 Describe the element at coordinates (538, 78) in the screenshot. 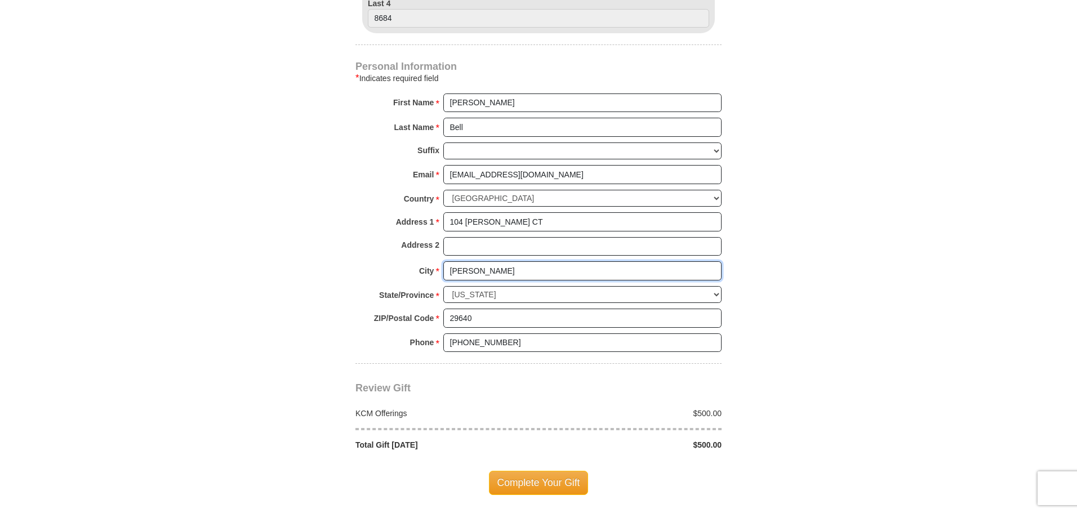

I see `div: Indicates required field` at that location.